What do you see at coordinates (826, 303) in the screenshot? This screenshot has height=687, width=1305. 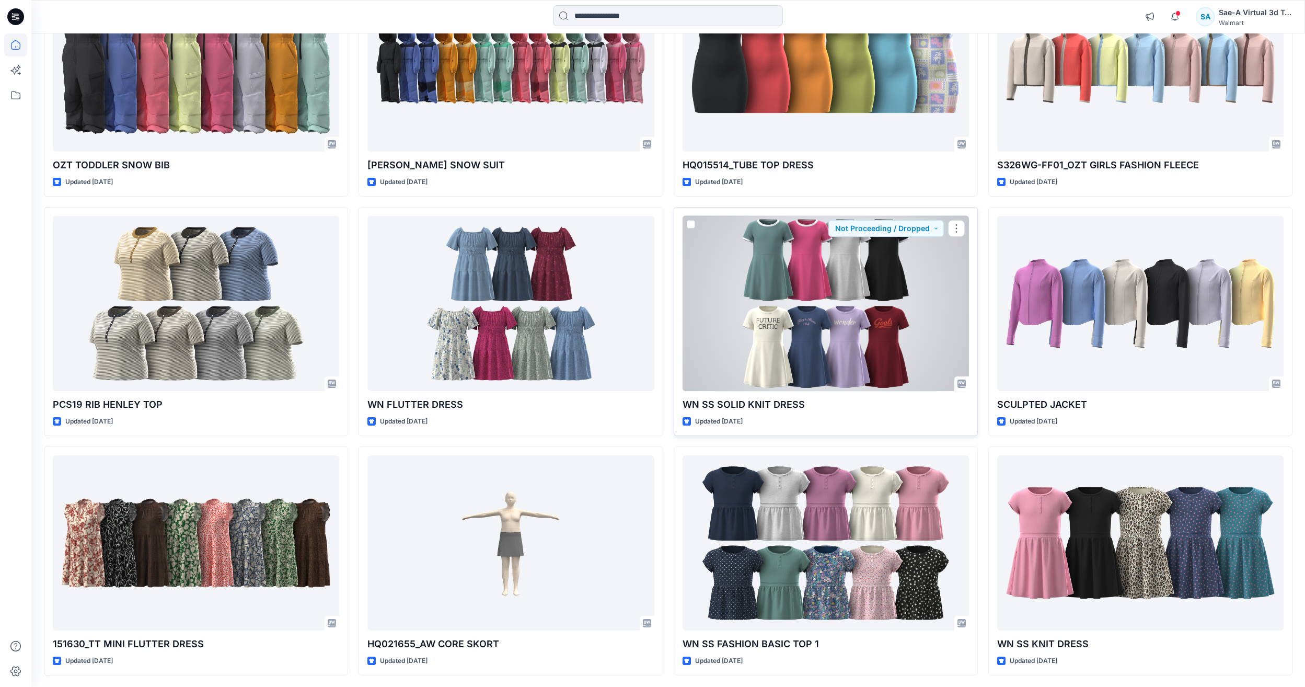 I see `a: WN SS SOLID KNIT DRESS` at bounding box center [826, 303].